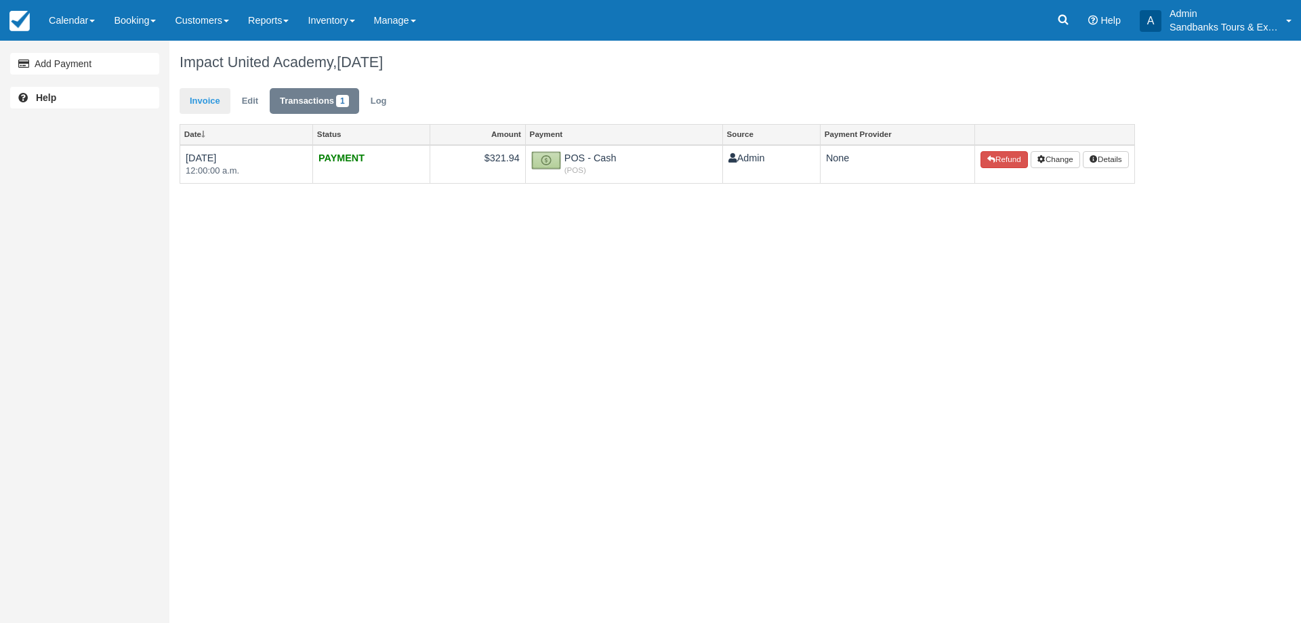 This screenshot has height=623, width=1301. Describe the element at coordinates (379, 101) in the screenshot. I see `a: Log` at that location.